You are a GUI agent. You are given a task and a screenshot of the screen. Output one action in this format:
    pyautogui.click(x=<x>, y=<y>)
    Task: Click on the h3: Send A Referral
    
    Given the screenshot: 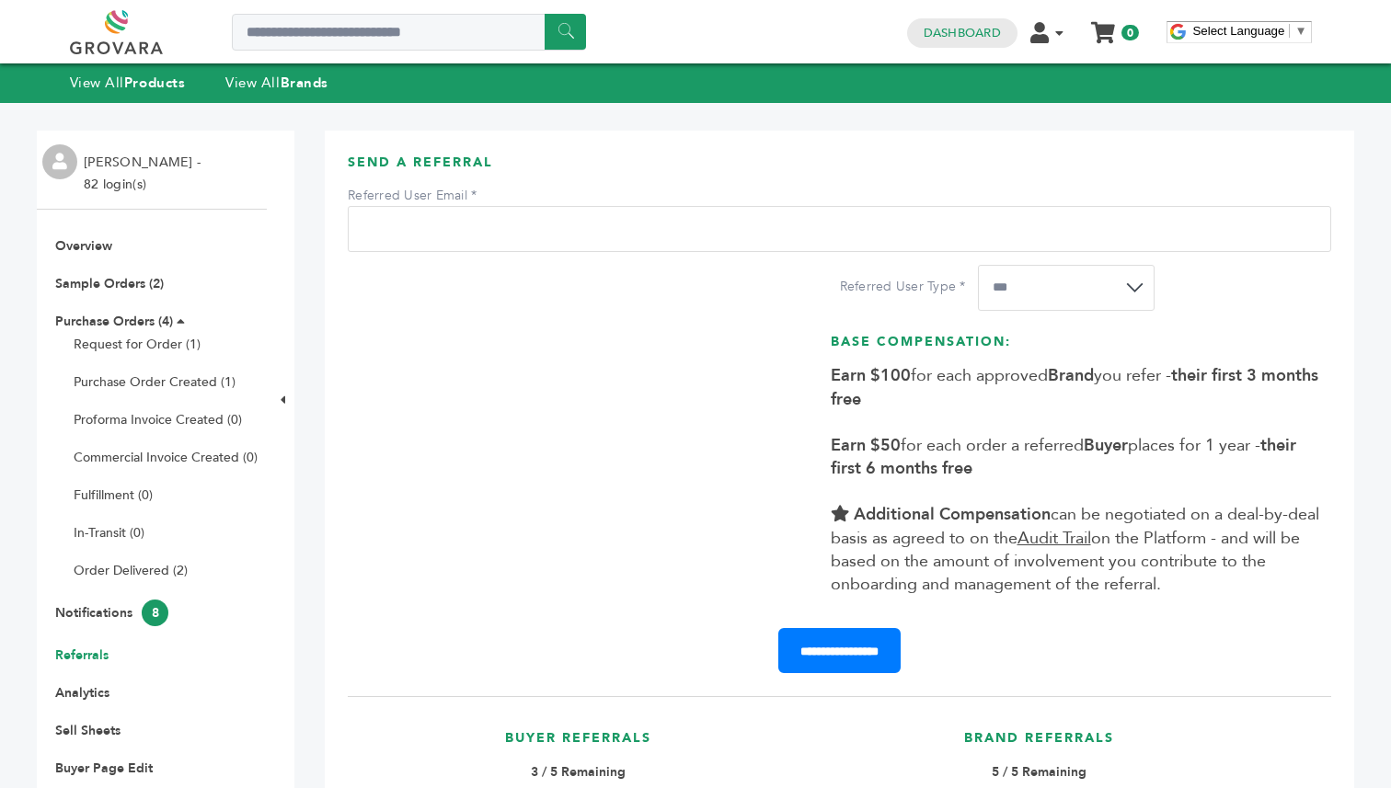 What is the action you would take?
    pyautogui.click(x=839, y=169)
    